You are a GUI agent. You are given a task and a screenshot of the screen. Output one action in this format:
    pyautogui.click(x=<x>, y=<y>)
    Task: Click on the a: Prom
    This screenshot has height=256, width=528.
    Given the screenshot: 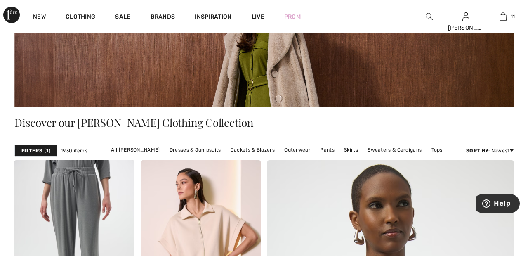 What is the action you would take?
    pyautogui.click(x=292, y=17)
    